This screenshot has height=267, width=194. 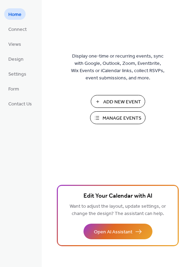 What do you see at coordinates (20, 104) in the screenshot?
I see `span: Contact Us` at bounding box center [20, 104].